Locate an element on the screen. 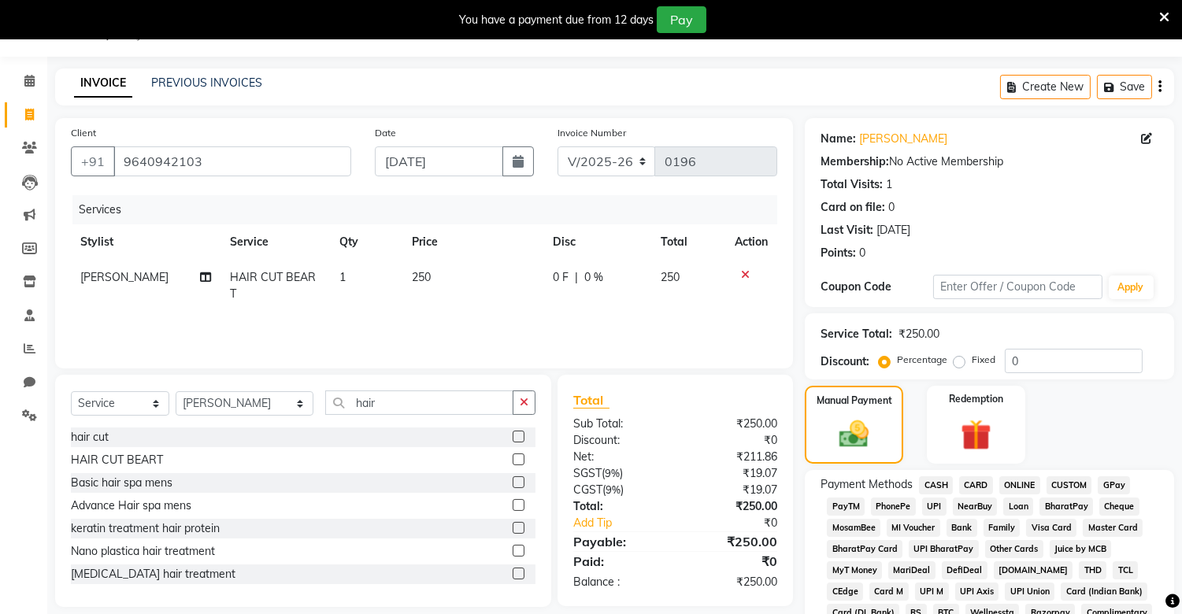  div: Total: is located at coordinates (618, 506).